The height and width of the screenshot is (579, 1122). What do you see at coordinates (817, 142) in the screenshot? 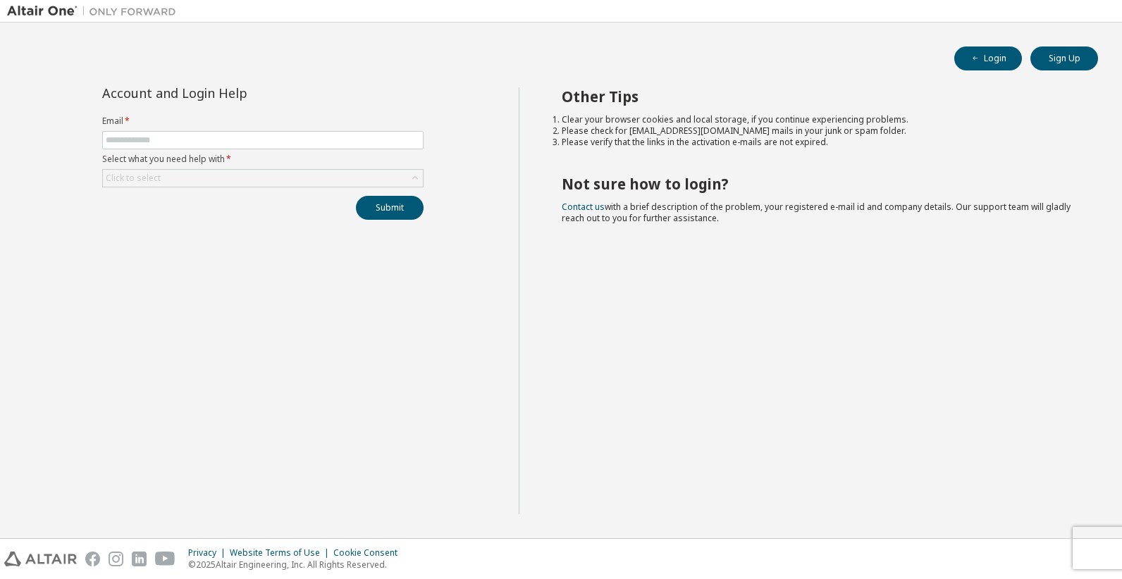
I see `li: Please verify that the links in the activation e-mails are not expired.` at bounding box center [817, 142].